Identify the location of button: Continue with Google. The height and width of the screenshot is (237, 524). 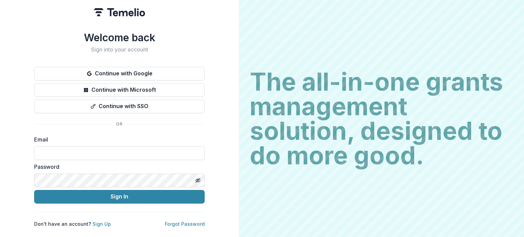
(119, 74).